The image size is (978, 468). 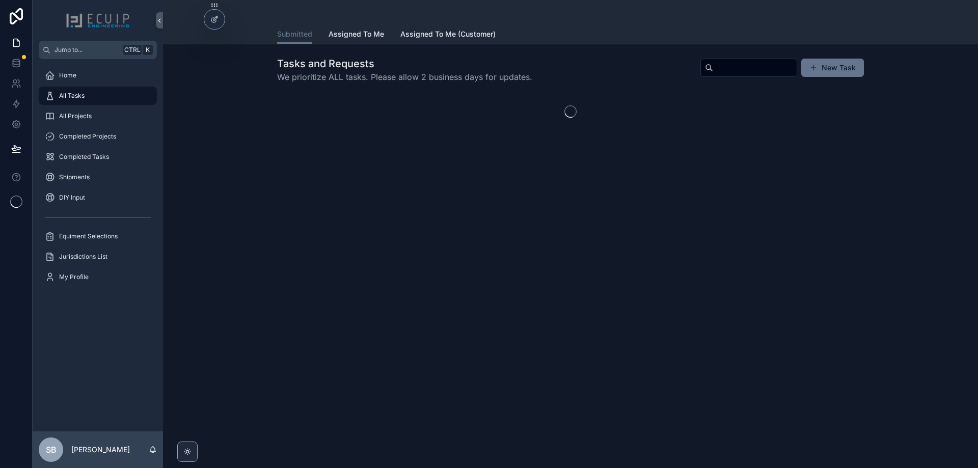 I want to click on a: Jurisdictions List, so click(x=98, y=257).